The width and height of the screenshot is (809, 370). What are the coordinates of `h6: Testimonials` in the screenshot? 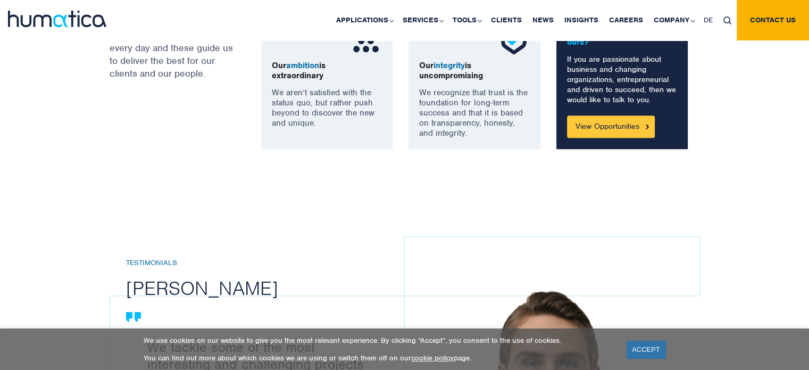 It's located at (273, 263).